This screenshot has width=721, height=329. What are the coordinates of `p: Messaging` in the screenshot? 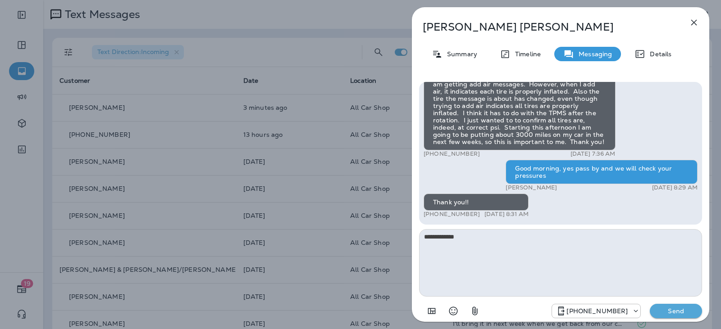 It's located at (593, 54).